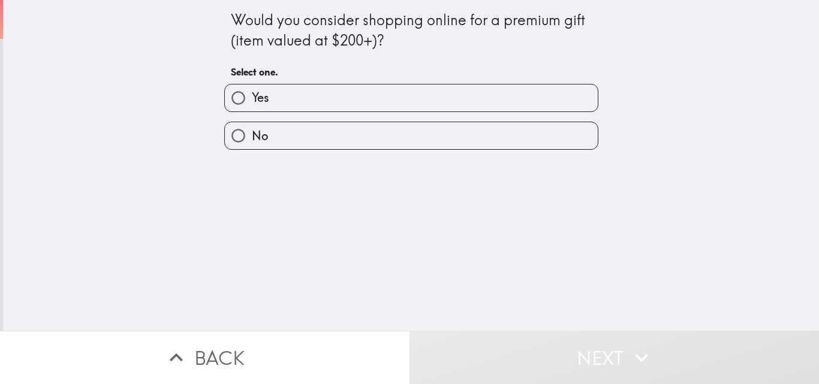  Describe the element at coordinates (614, 357) in the screenshot. I see `button: Next` at that location.